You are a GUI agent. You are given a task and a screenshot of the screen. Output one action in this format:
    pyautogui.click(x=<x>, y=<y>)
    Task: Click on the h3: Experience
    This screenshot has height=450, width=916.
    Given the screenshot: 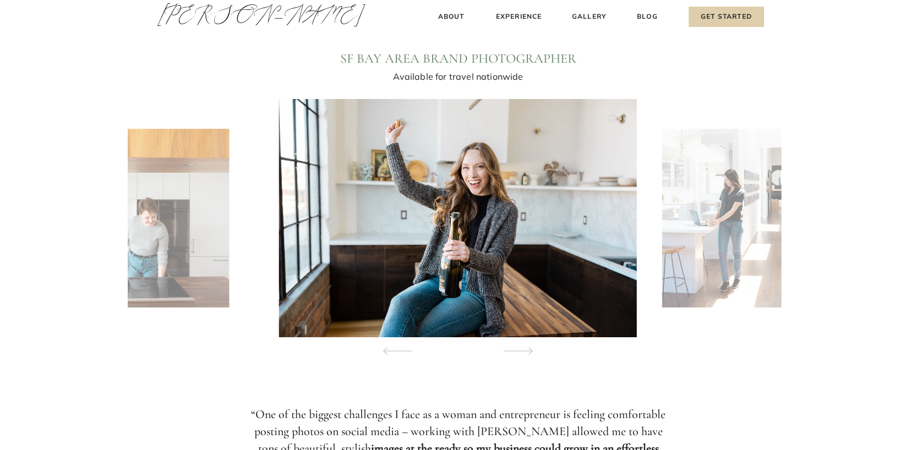 What is the action you would take?
    pyautogui.click(x=519, y=17)
    